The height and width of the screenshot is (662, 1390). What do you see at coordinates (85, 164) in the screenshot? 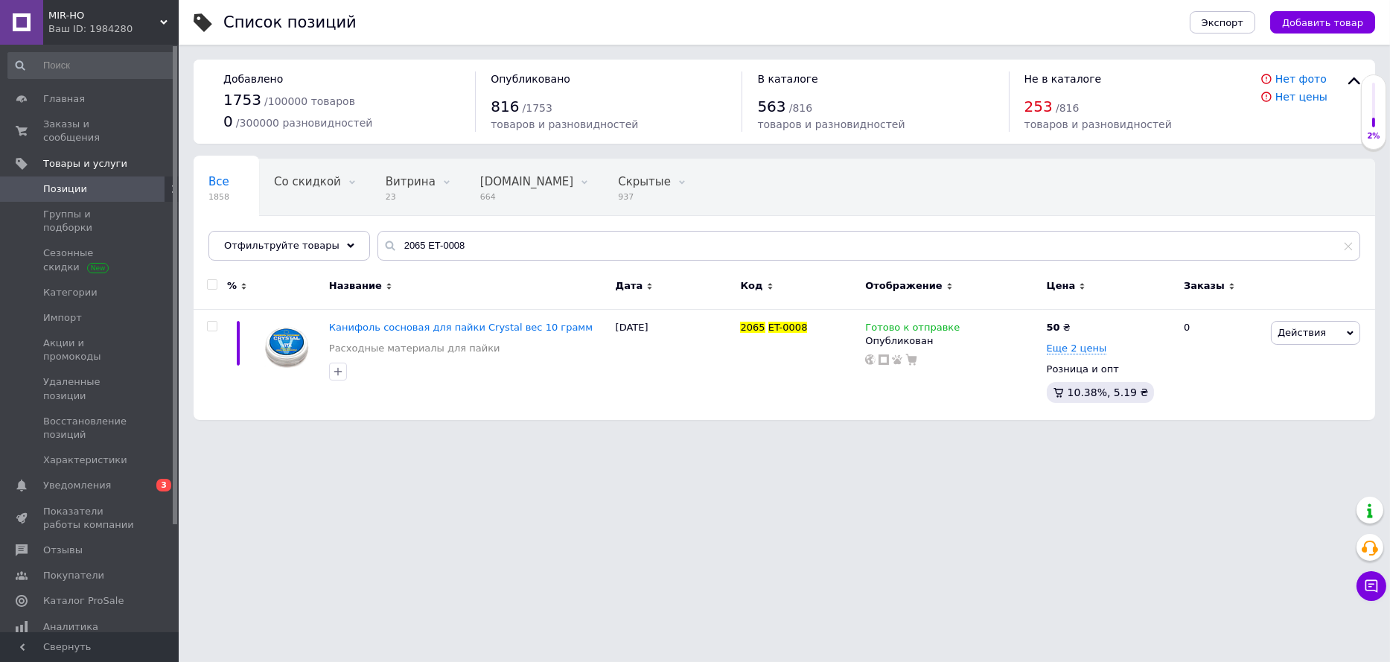
I see `span: Товары и услуги` at bounding box center [85, 164].